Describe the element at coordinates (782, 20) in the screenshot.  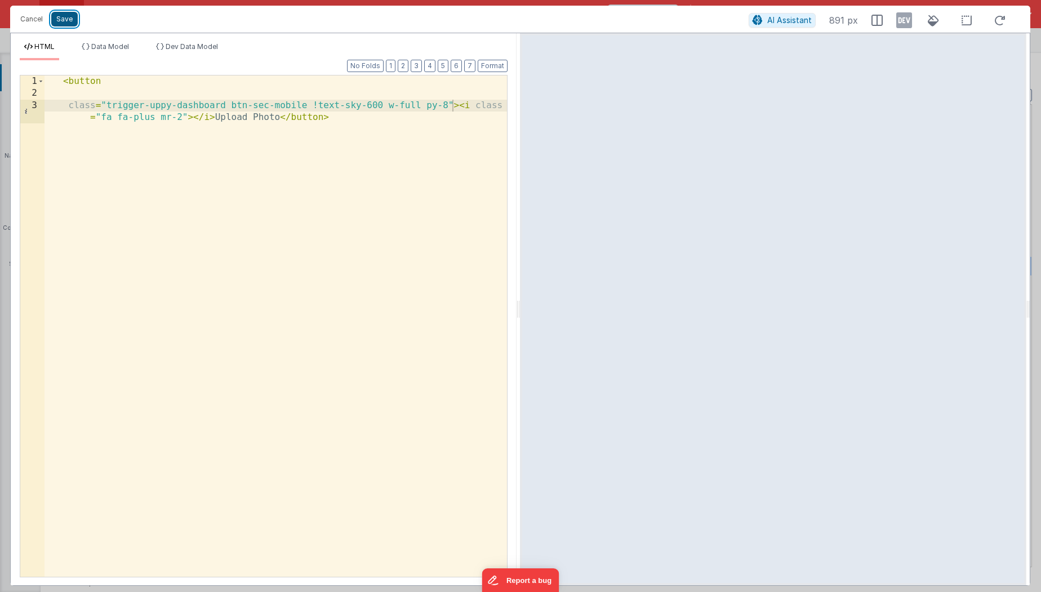
I see `button: AI Assistant` at that location.